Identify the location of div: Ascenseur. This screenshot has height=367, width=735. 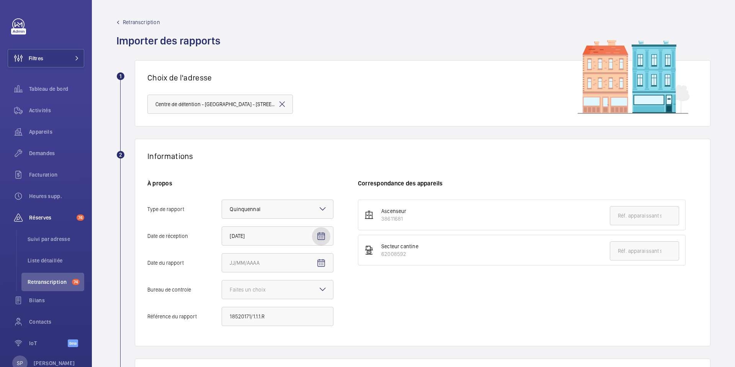
(394, 211).